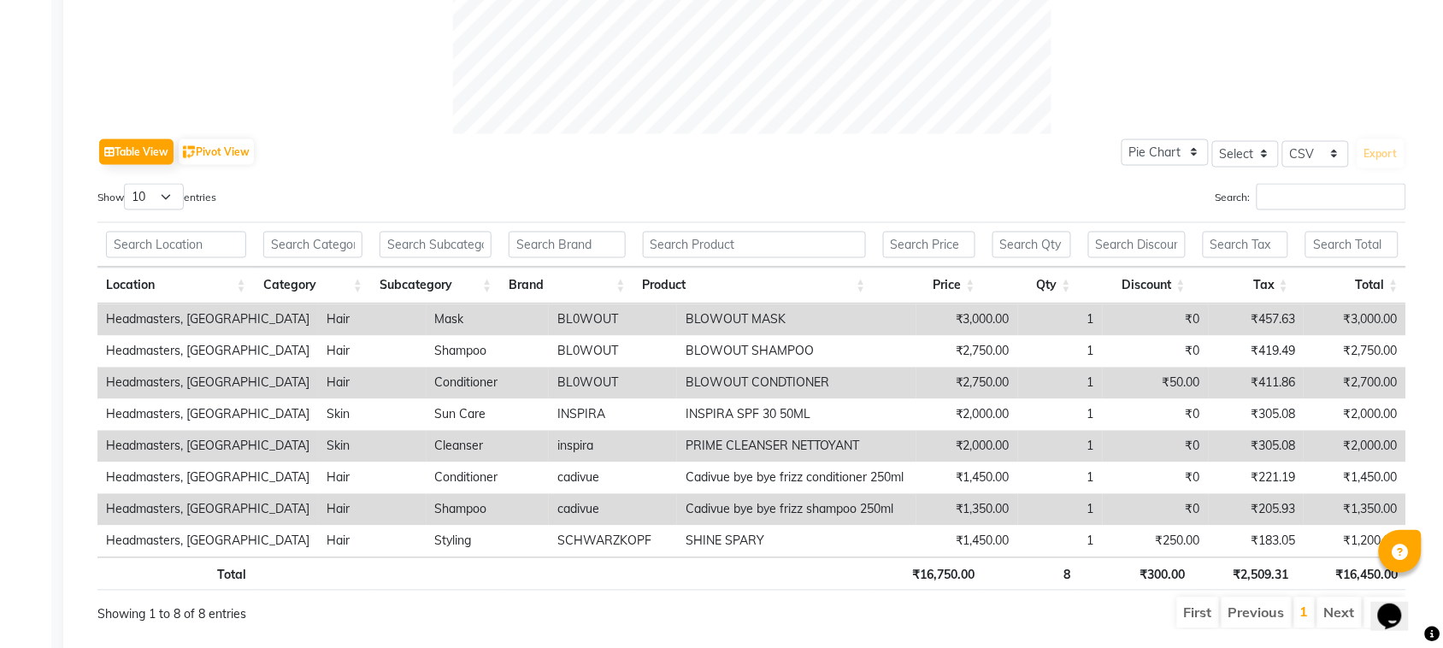  Describe the element at coordinates (488, 320) in the screenshot. I see `td: Mask` at that location.